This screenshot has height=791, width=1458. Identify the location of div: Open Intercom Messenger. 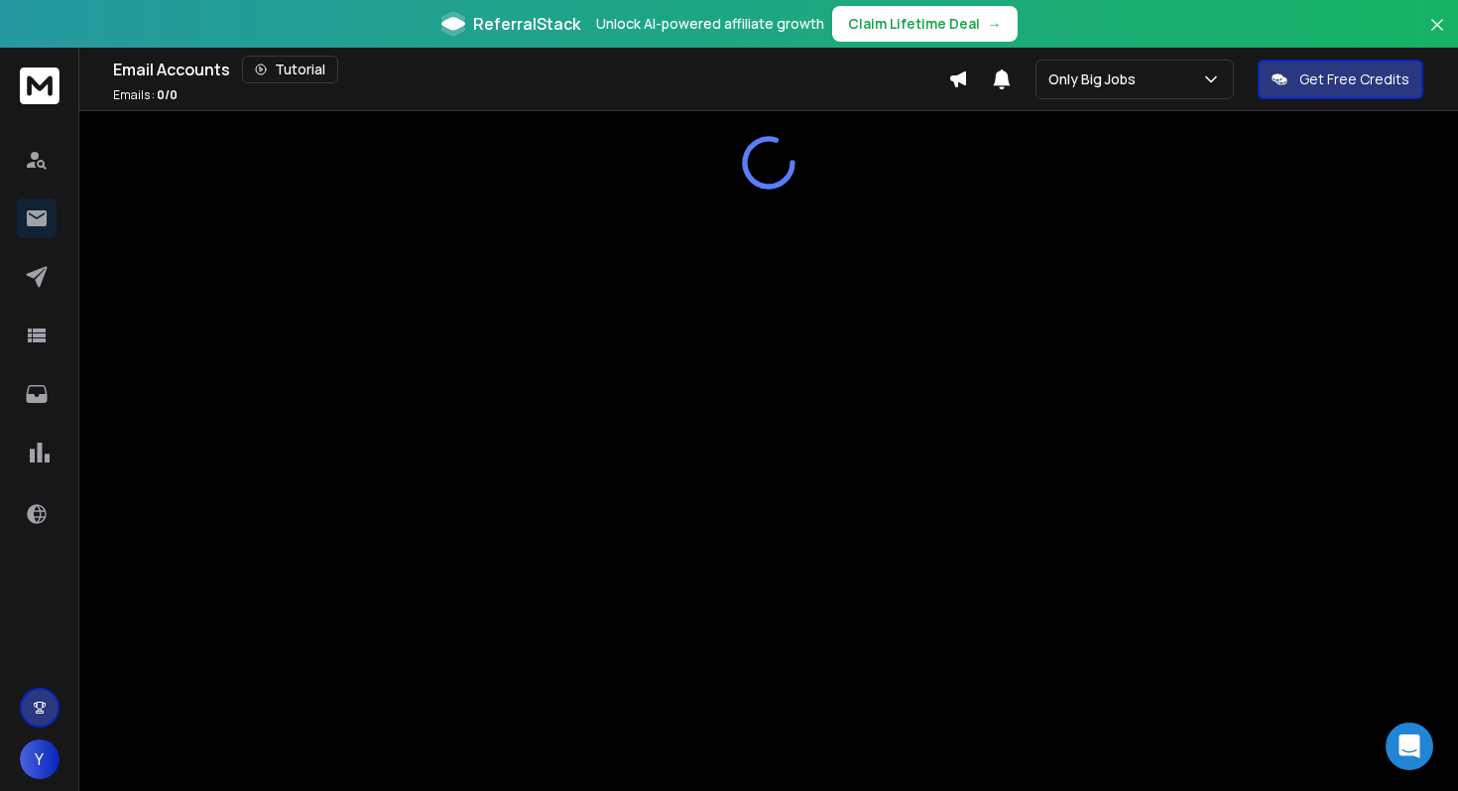
(1410, 746).